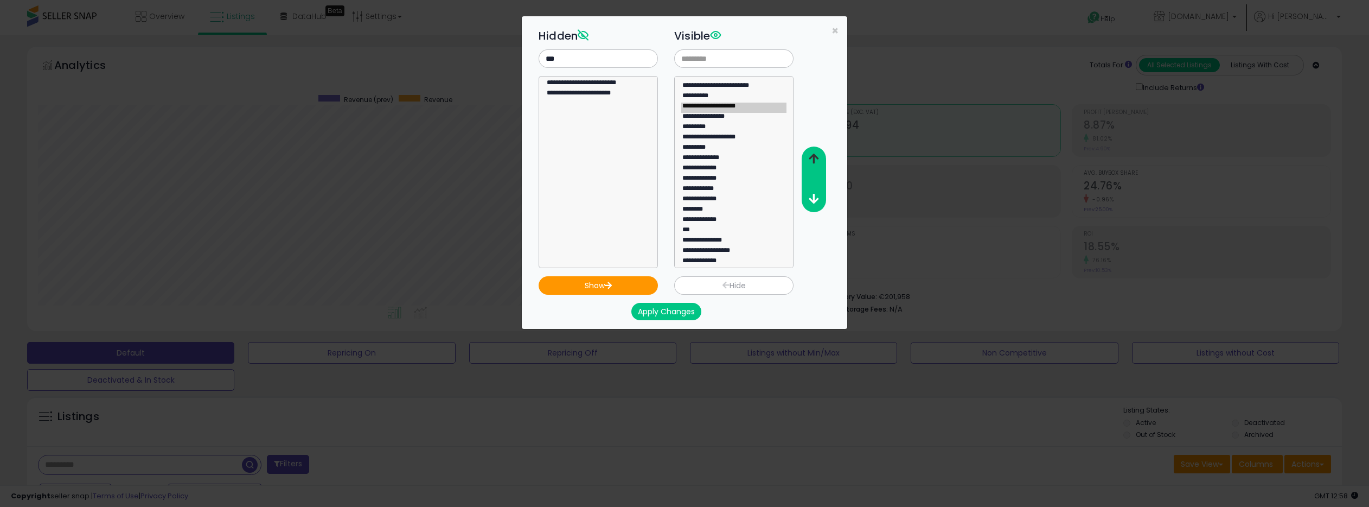  Describe the element at coordinates (734, 36) in the screenshot. I see `h3: Visible` at that location.